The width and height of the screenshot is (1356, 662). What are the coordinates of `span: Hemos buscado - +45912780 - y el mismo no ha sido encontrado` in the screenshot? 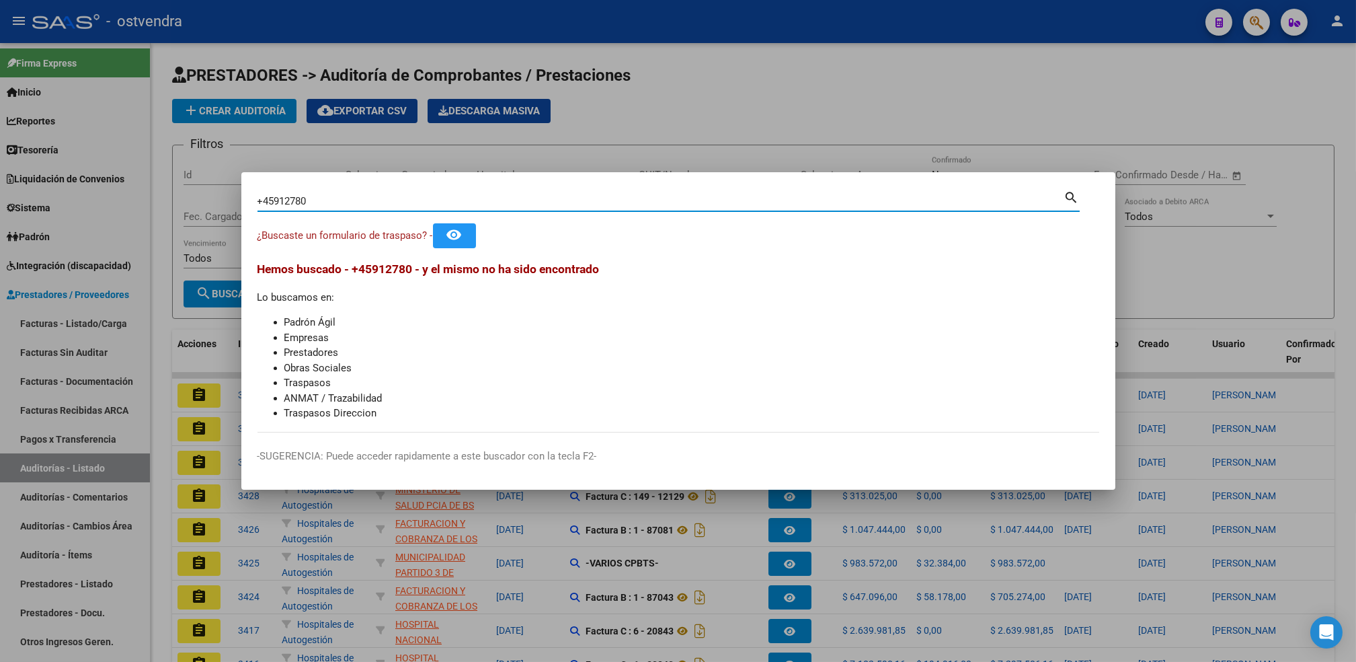 It's located at (428, 269).